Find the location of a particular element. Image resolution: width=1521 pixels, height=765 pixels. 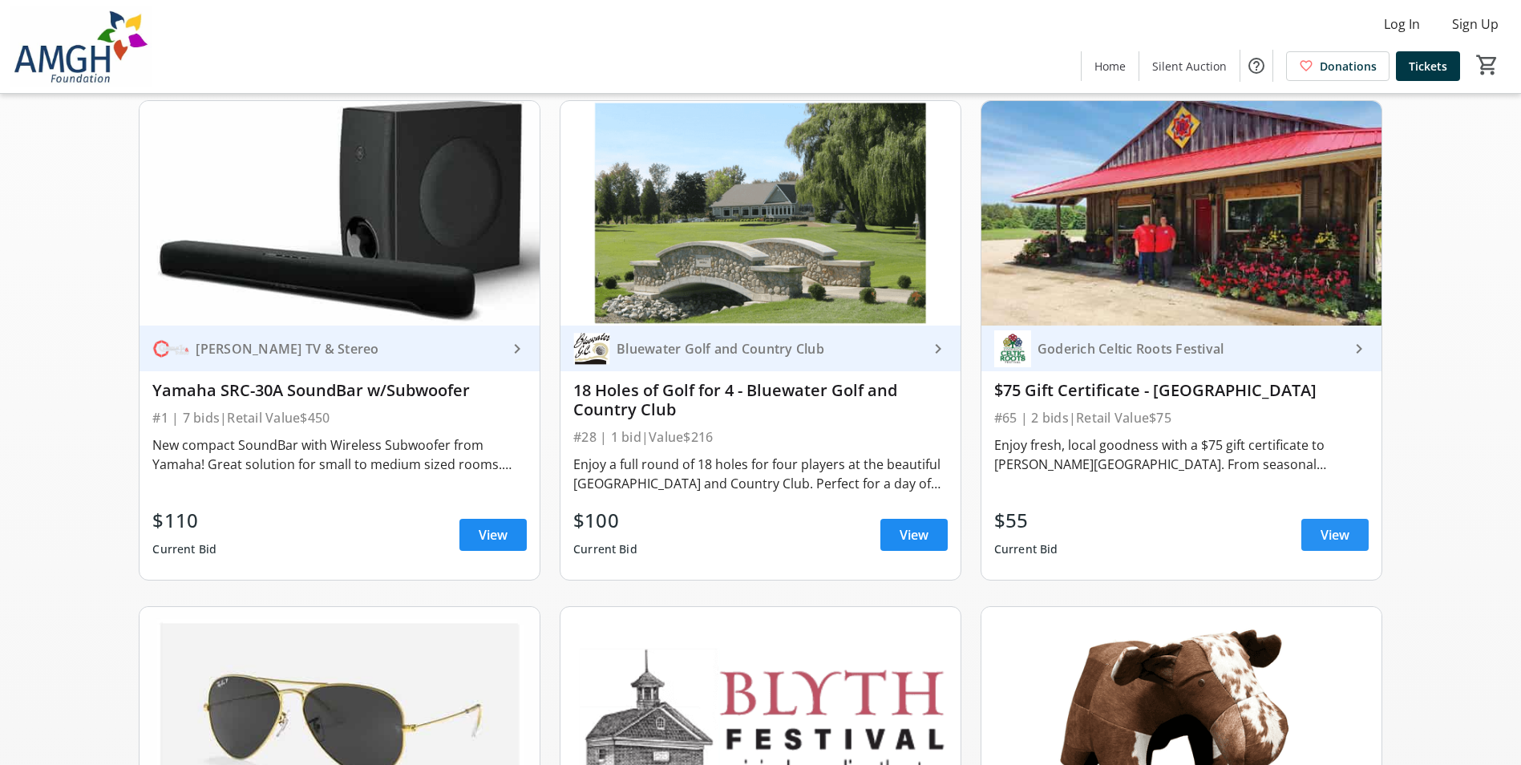

a: Bluewater Golf and Country ClubBluewater Golf and Country Club is located at coordinates (760, 348).